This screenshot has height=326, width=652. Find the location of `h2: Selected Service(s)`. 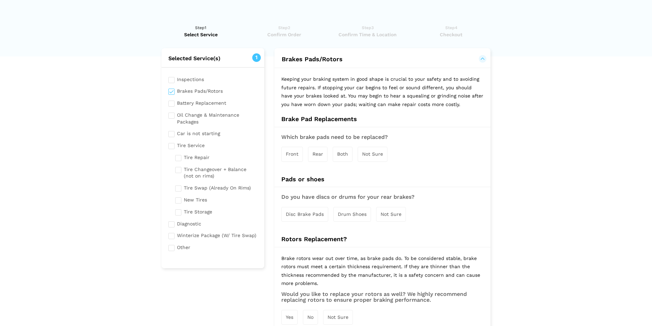

h2: Selected Service(s) is located at coordinates (213, 59).